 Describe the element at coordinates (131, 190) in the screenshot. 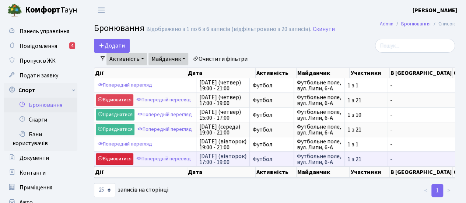

I see `label: записів на сторінці` at that location.